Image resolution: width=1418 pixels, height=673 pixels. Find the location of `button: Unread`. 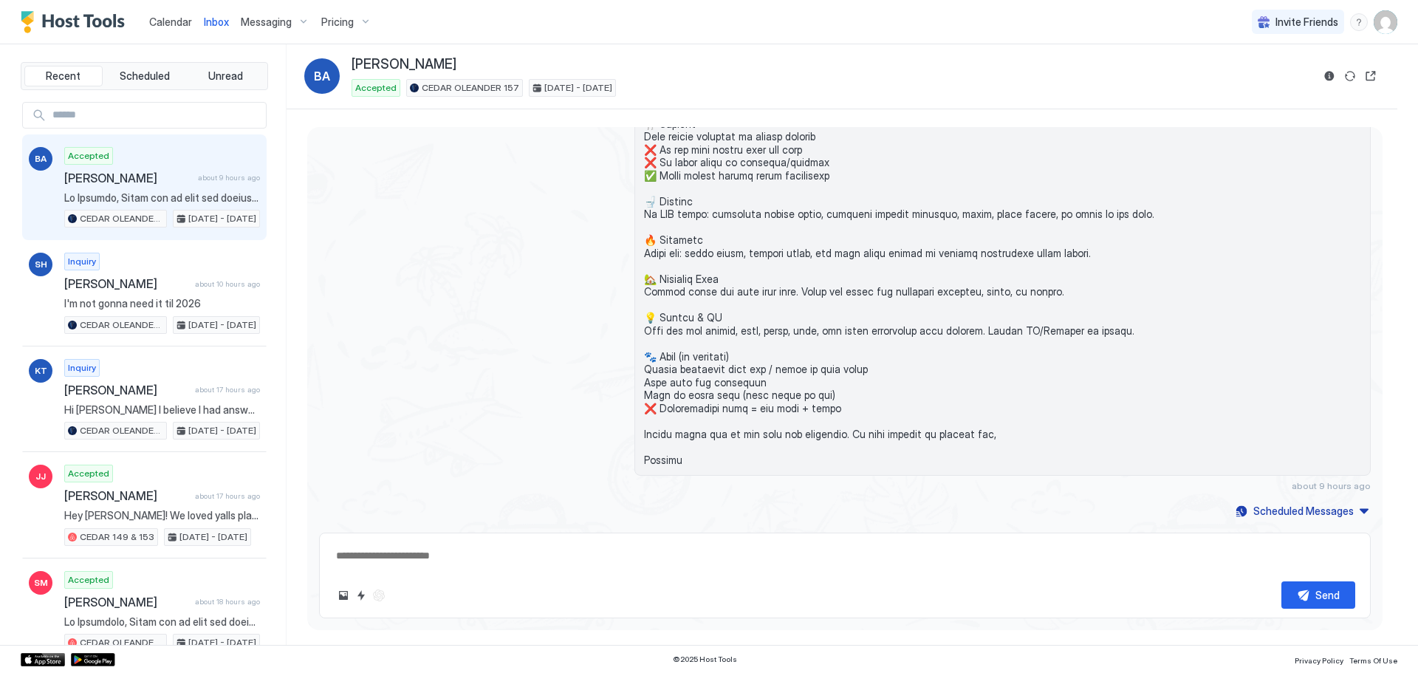

button: Unread is located at coordinates (225, 76).